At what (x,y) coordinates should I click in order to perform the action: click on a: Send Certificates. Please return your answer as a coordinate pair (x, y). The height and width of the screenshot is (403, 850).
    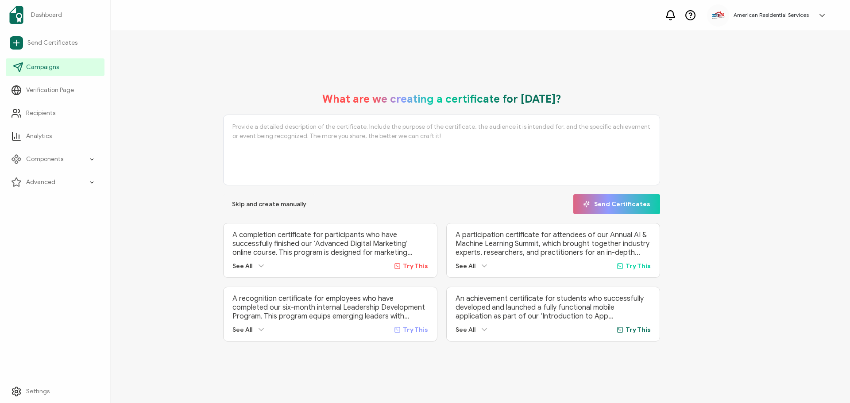
    Looking at the image, I should click on (55, 43).